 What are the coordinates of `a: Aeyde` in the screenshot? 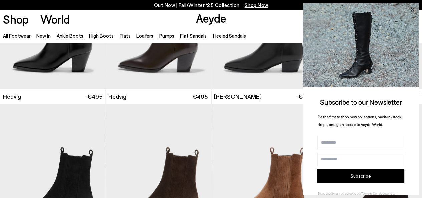 It's located at (211, 18).